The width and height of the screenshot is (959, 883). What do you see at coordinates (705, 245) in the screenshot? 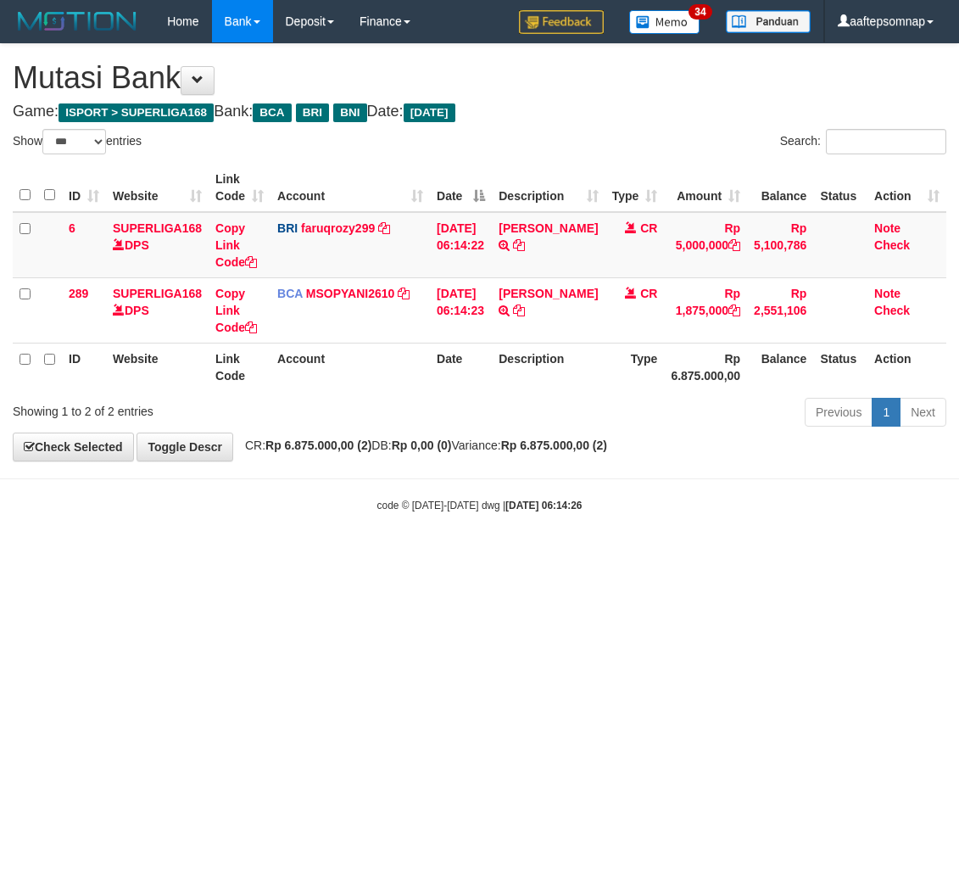
I see `td: Rp 5,000,000` at bounding box center [705, 245].